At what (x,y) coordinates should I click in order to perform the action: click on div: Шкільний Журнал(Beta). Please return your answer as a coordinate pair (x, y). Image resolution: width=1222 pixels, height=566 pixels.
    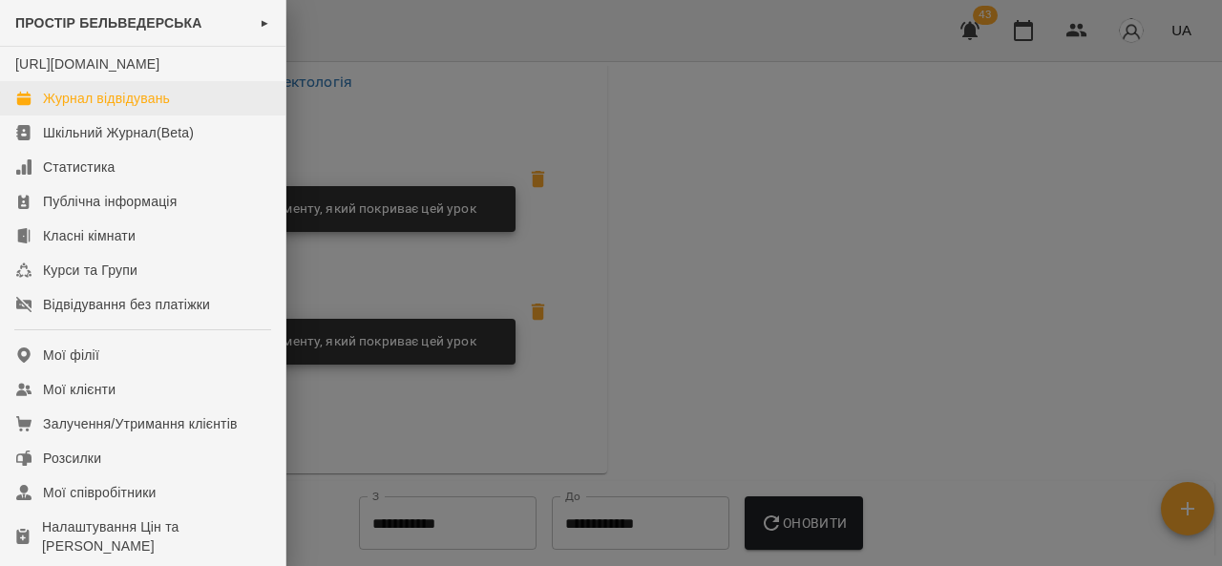
    Looking at the image, I should click on (118, 133).